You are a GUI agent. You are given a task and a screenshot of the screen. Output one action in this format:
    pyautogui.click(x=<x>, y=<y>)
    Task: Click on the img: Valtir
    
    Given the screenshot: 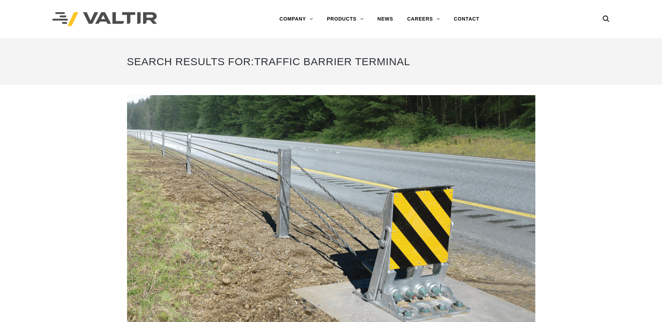 What is the action you would take?
    pyautogui.click(x=105, y=19)
    